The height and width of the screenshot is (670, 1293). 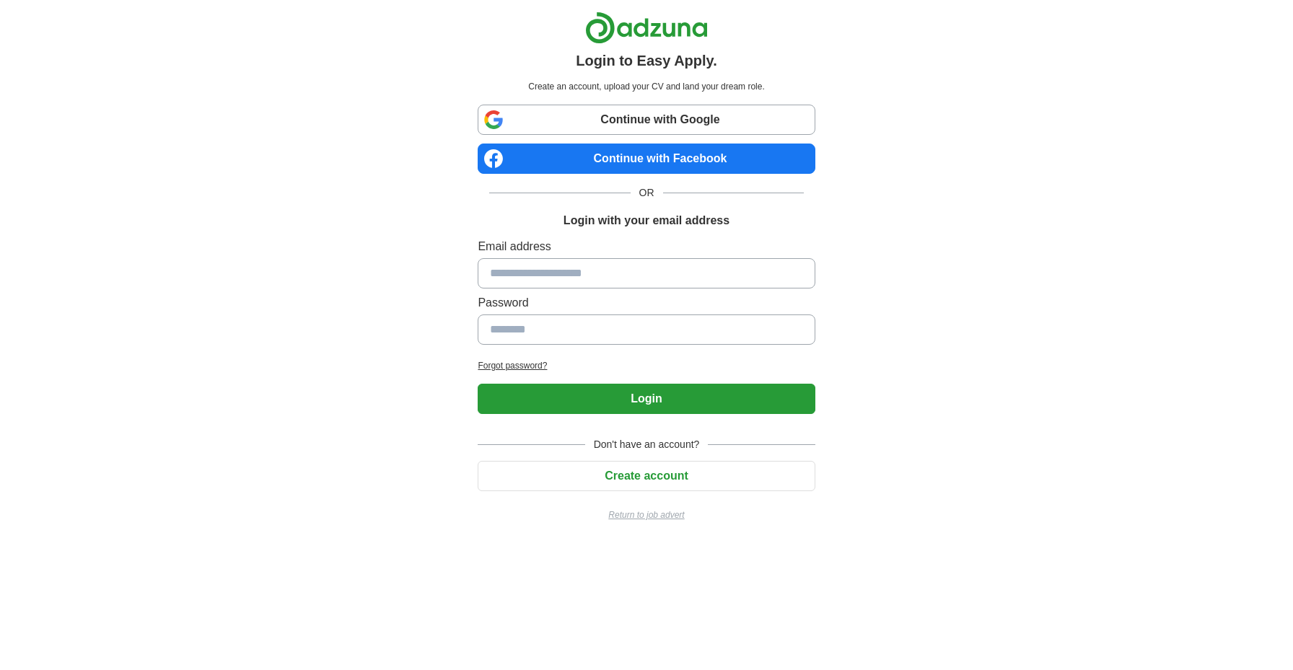 What do you see at coordinates (646, 87) in the screenshot?
I see `p: Create an account, upload your CV and land your dream role.` at bounding box center [646, 87].